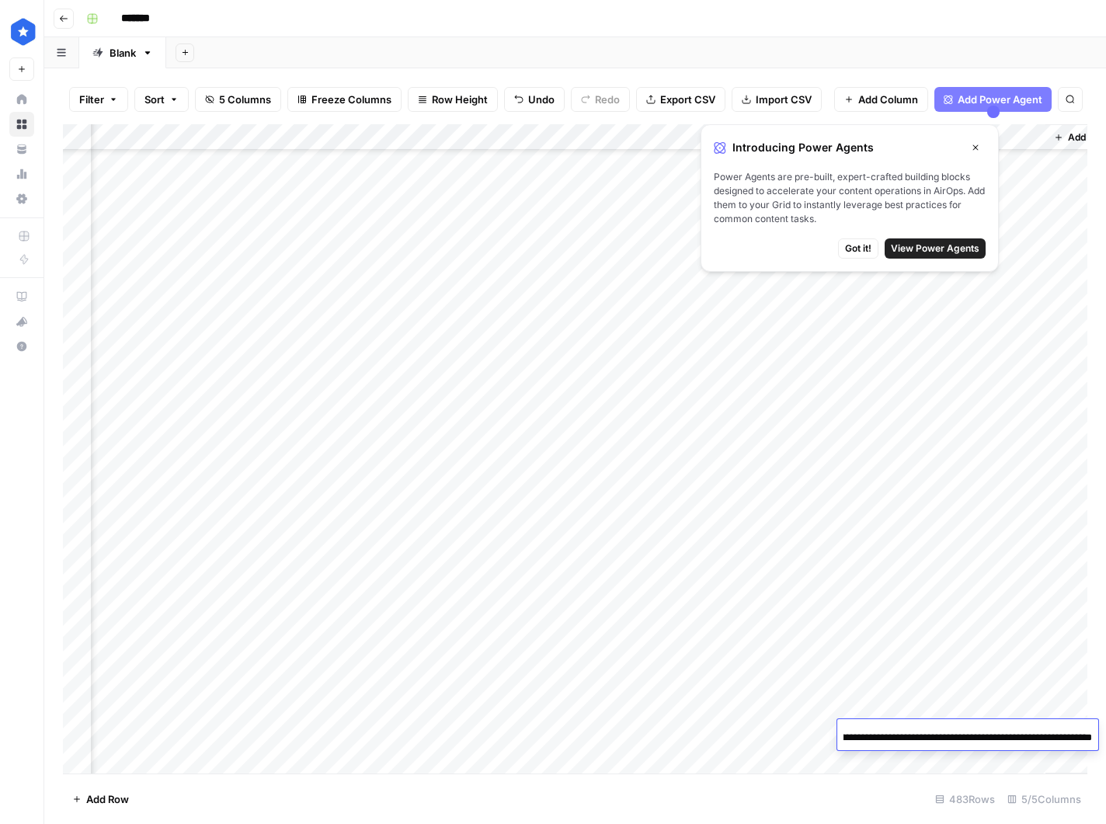  Describe the element at coordinates (607, 99) in the screenshot. I see `span: Redo` at that location.